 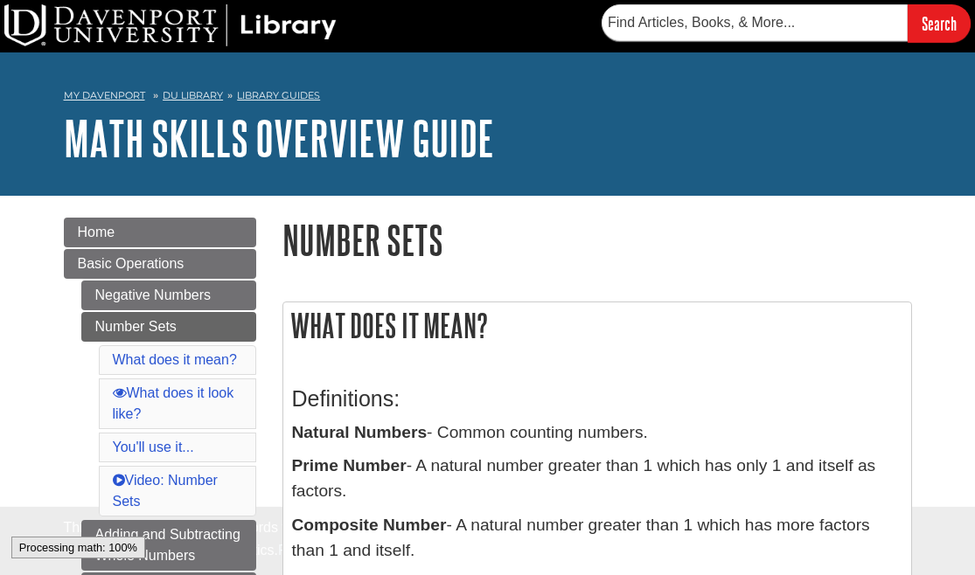 I want to click on span: Basic Operations, so click(x=131, y=263).